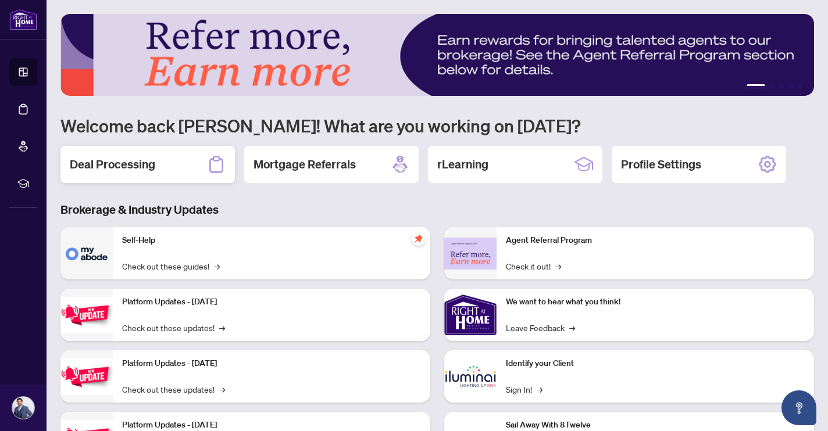  What do you see at coordinates (271, 241) in the screenshot?
I see `p: Self-Help` at bounding box center [271, 241].